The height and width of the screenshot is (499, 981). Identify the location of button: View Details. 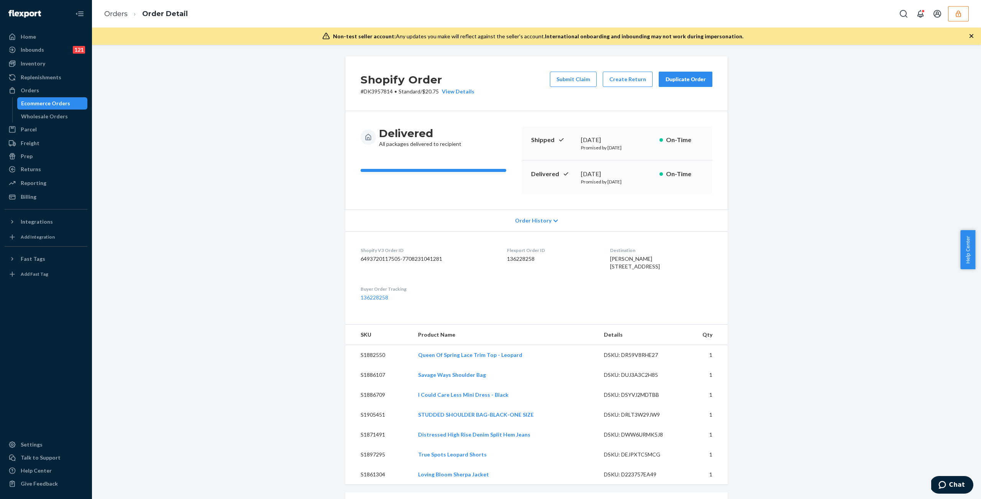
(456, 92).